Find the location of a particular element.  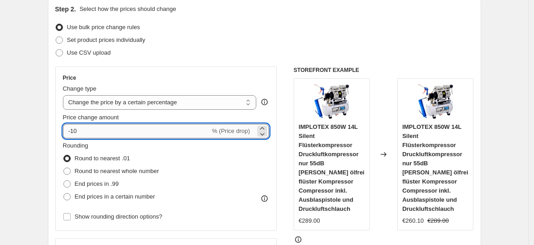

div: €289.00 is located at coordinates (309, 221).